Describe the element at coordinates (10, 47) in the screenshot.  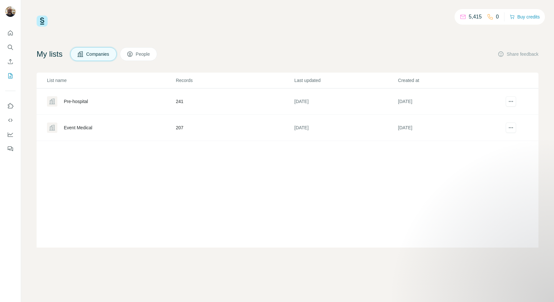
I see `button: Search` at that location.